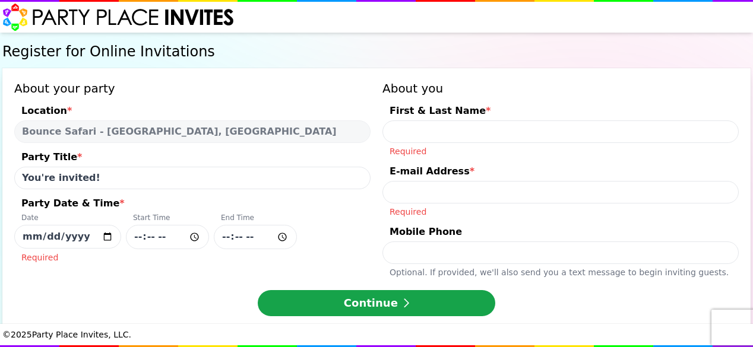  Describe the element at coordinates (561, 173) in the screenshot. I see `div: E-mail Address` at that location.